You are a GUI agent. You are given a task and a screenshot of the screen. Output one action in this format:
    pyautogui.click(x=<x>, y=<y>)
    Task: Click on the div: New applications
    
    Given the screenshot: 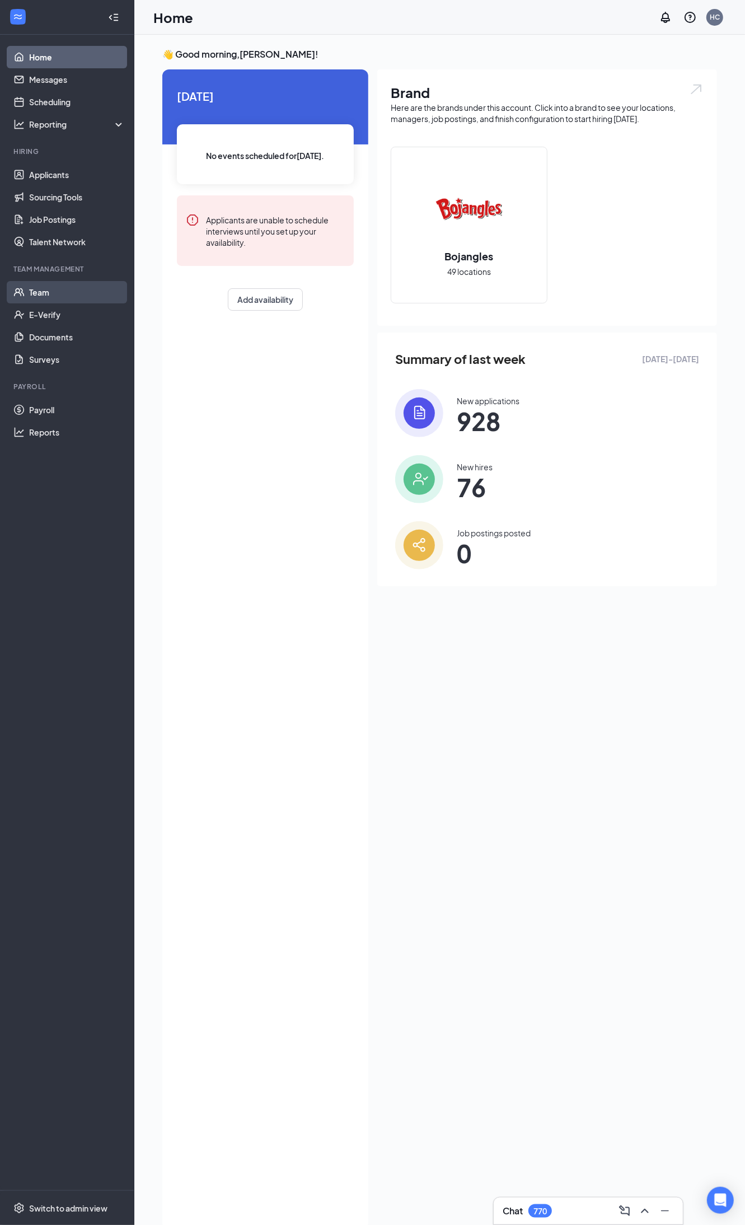 What is the action you would take?
    pyautogui.click(x=488, y=401)
    